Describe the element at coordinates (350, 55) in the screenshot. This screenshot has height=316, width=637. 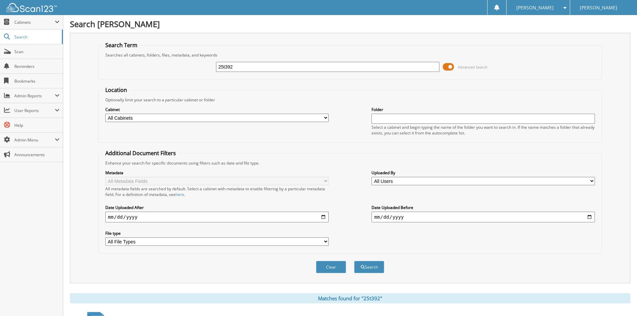
I see `div: Searches all cabinets, folders, files, metadata, and keywords` at that location.